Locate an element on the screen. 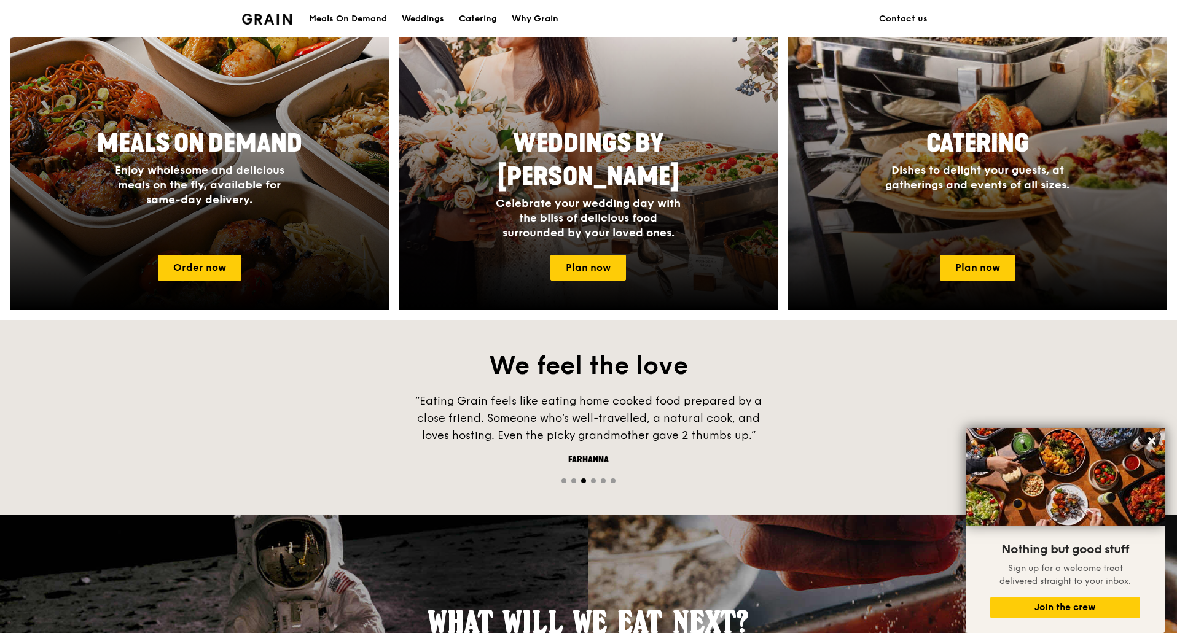  img: Grain is located at coordinates (267, 19).